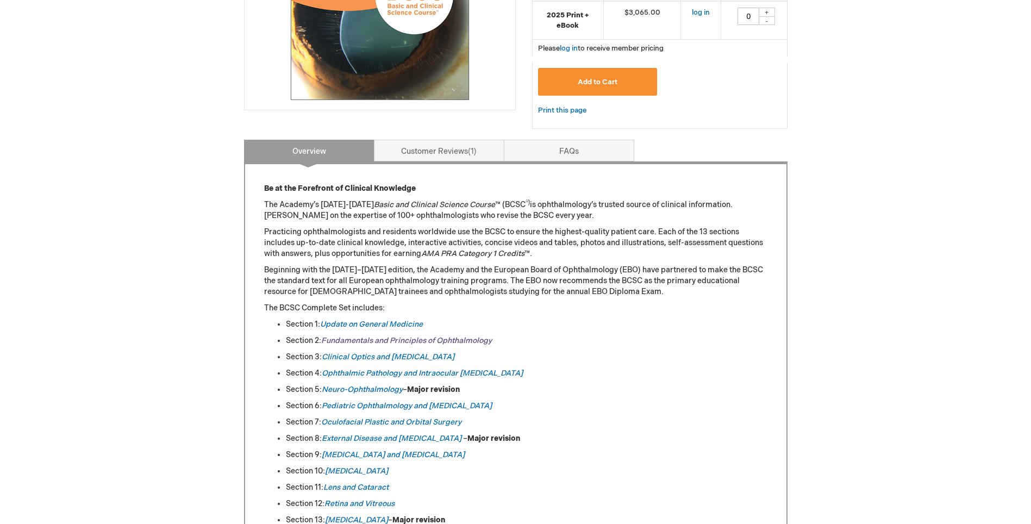 Image resolution: width=1031 pixels, height=524 pixels. What do you see at coordinates (526, 406) in the screenshot?
I see `li: Section 6:` at bounding box center [526, 406].